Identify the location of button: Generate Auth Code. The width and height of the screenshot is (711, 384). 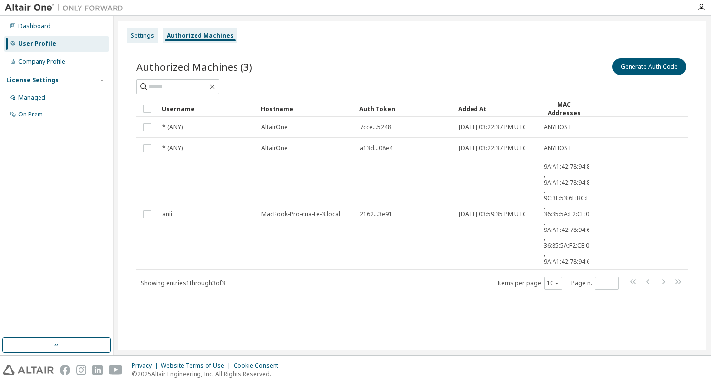
(649, 67).